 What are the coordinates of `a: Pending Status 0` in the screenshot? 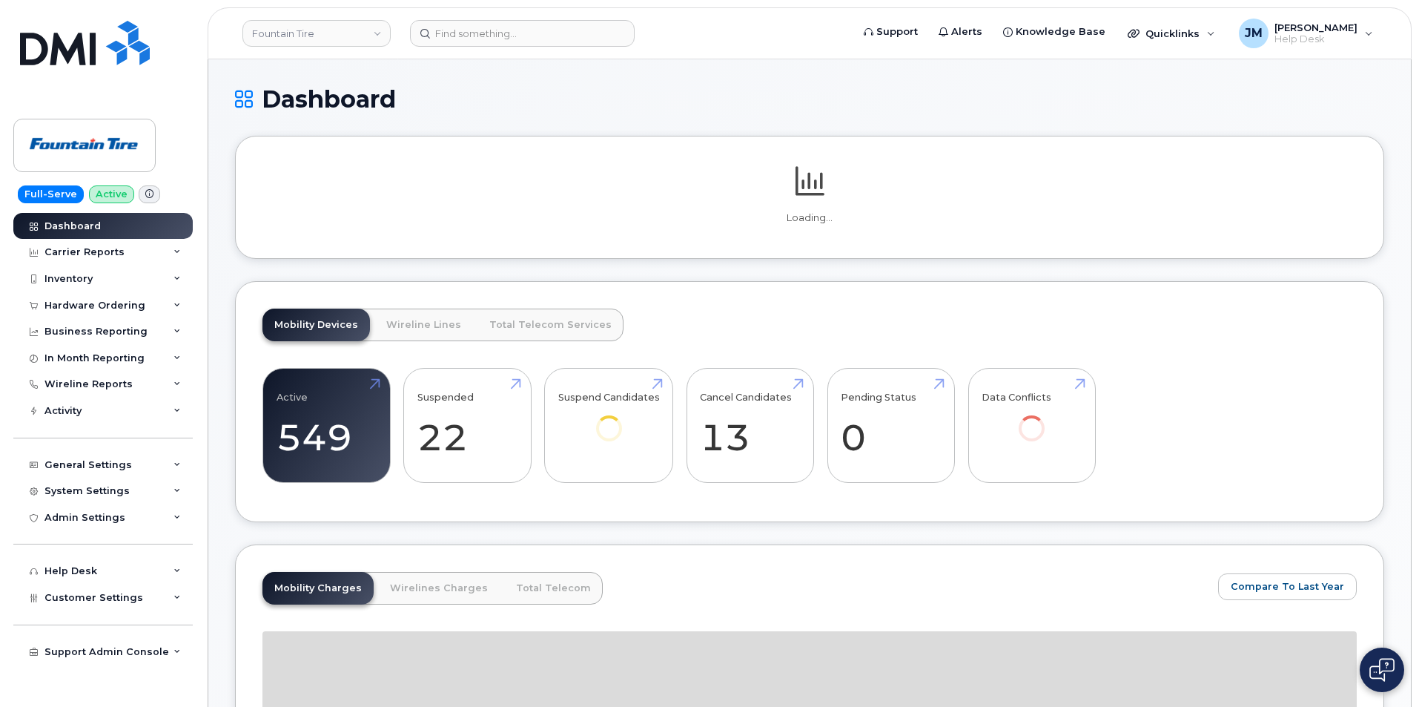 It's located at (891, 426).